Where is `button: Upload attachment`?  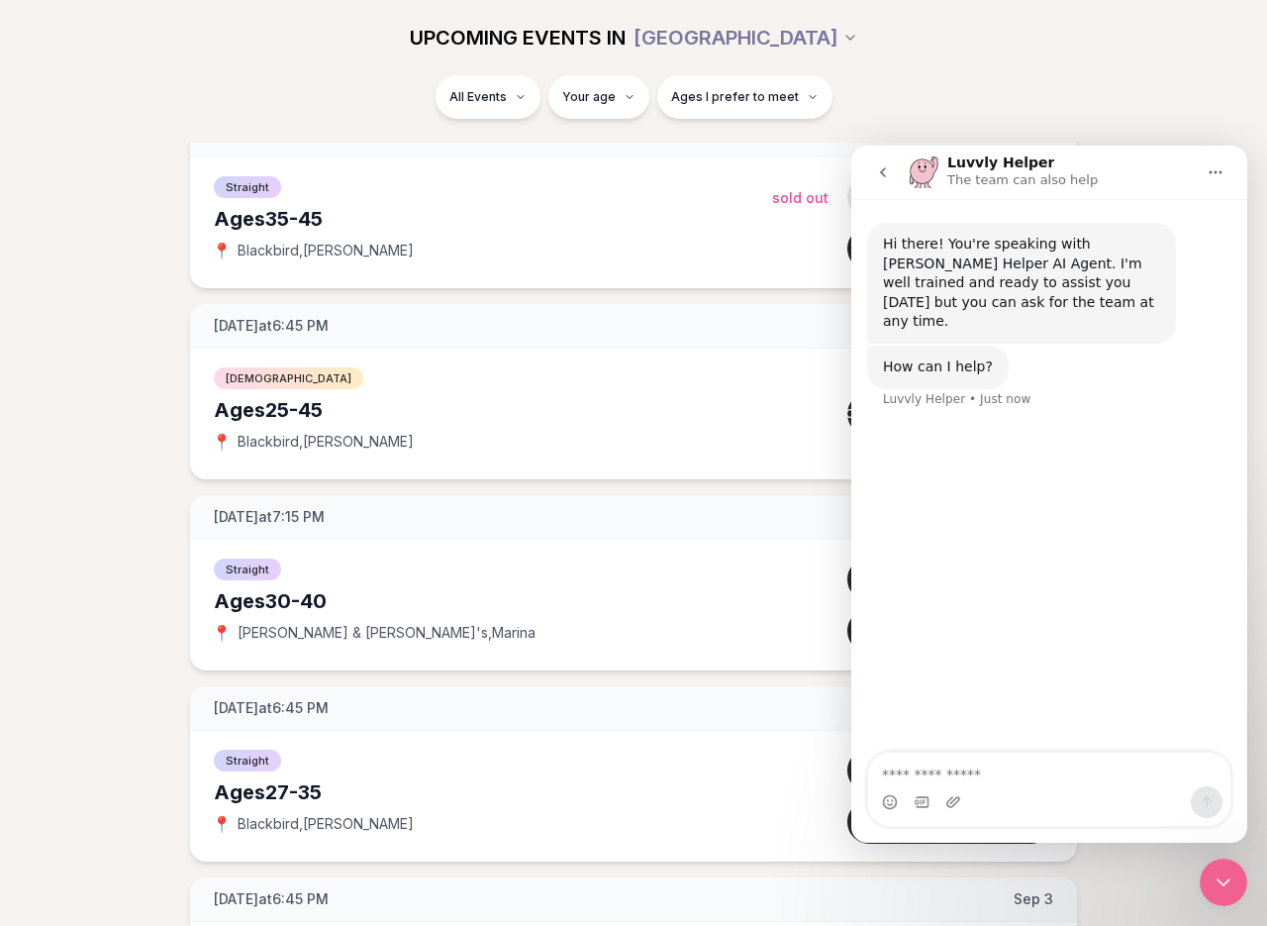
button: Upload attachment is located at coordinates (102, 656).